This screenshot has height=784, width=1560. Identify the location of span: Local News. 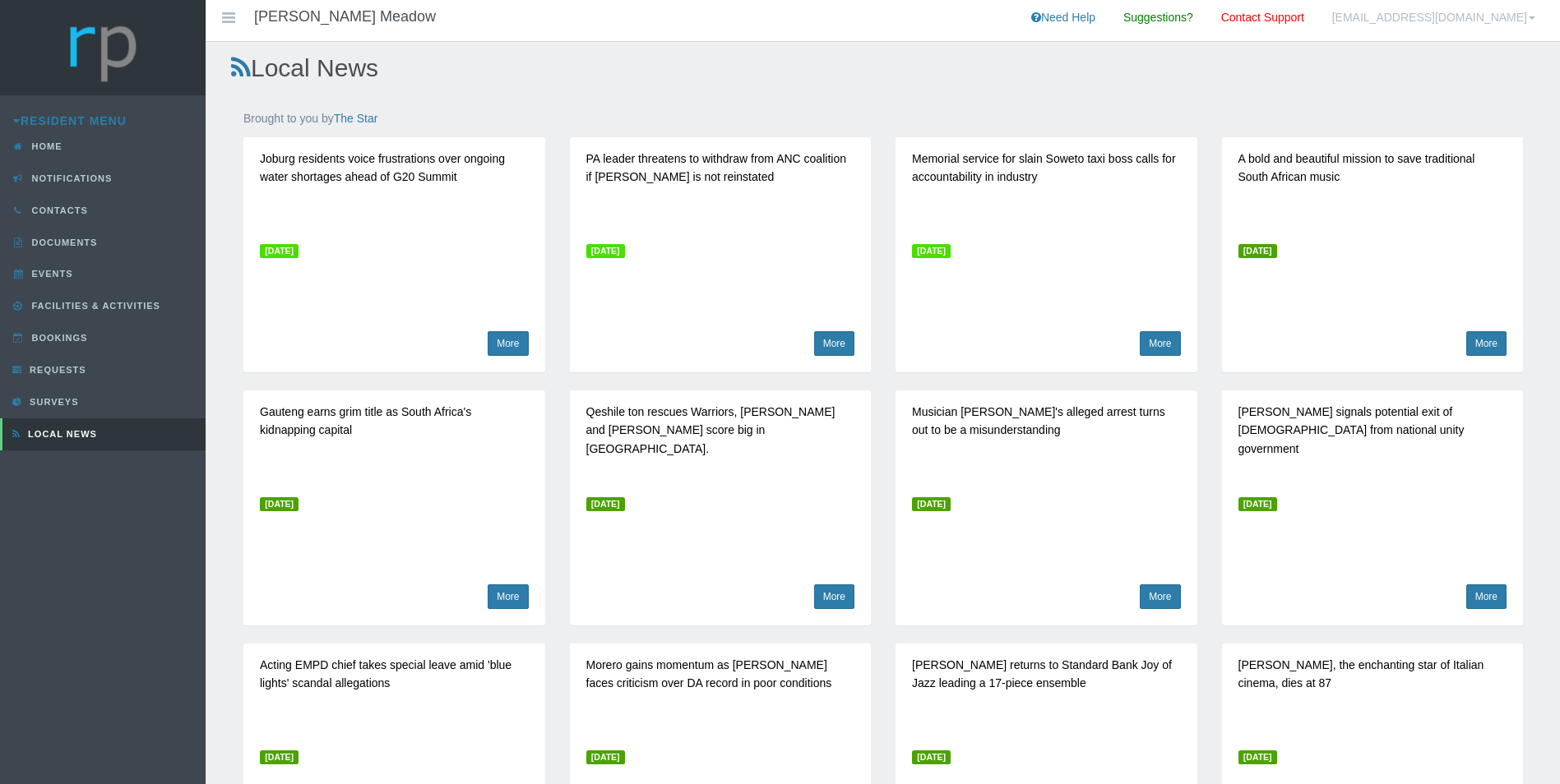
(60, 434).